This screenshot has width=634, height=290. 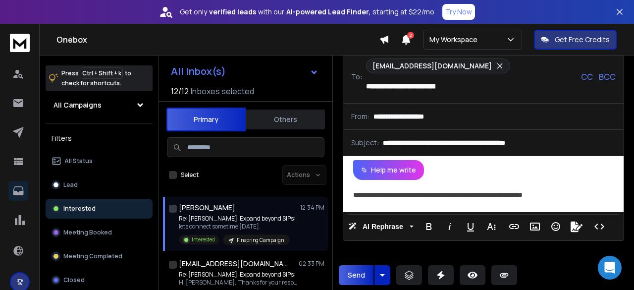 What do you see at coordinates (190, 175) in the screenshot?
I see `label: Select` at bounding box center [190, 175].